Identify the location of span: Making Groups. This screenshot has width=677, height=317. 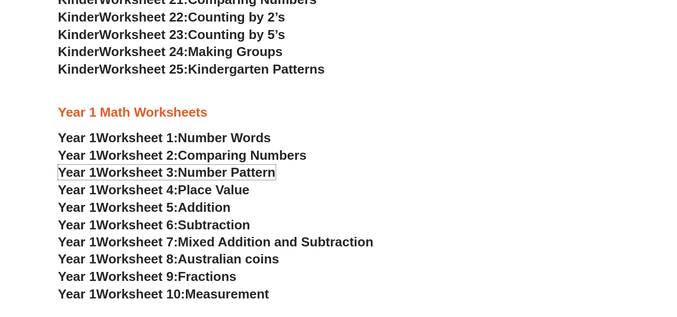
(235, 52).